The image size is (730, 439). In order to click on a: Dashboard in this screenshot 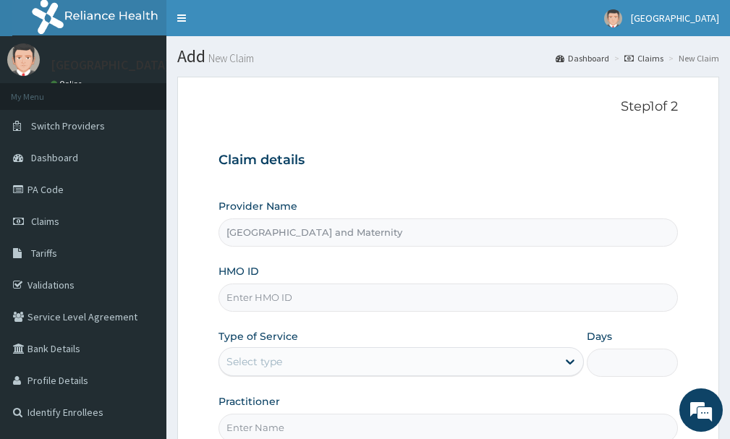, I will do `click(582, 58)`.